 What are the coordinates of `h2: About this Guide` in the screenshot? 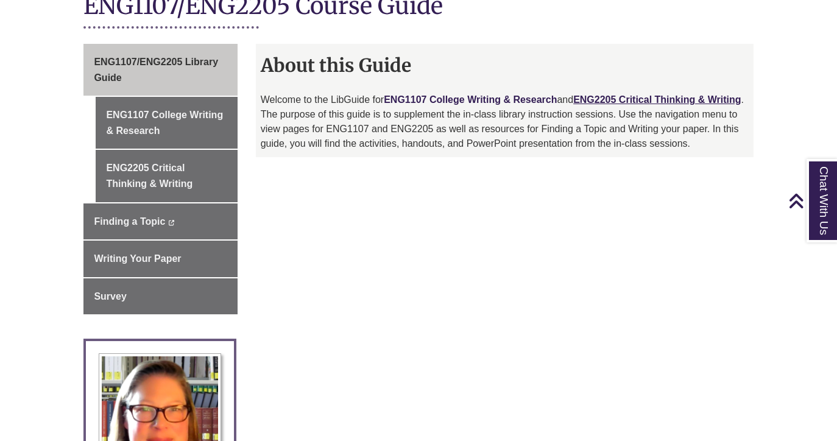 It's located at (505, 65).